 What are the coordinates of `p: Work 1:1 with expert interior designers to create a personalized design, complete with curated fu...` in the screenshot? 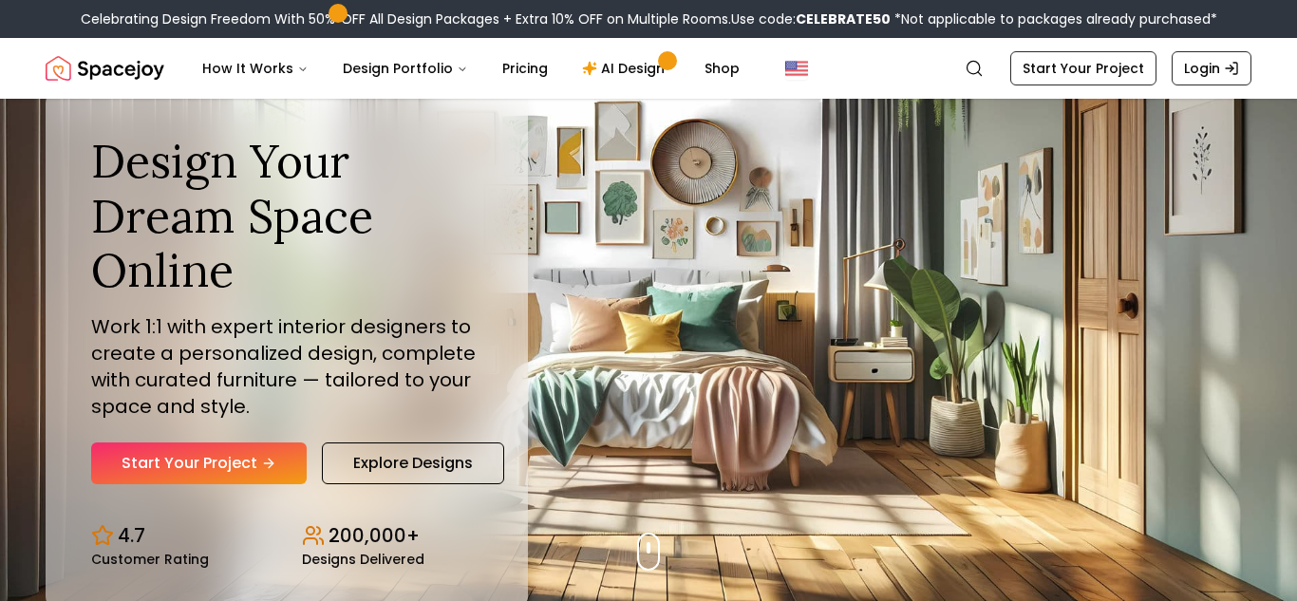 It's located at (287, 367).